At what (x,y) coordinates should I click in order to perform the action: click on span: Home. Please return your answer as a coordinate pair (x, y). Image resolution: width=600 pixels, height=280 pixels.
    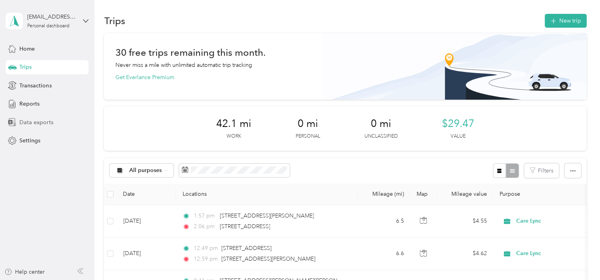
    Looking at the image, I should click on (27, 49).